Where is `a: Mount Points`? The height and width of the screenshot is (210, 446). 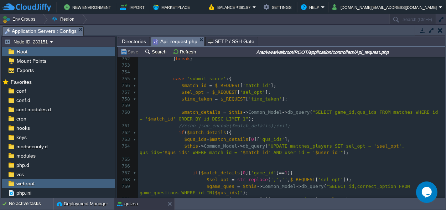
a: Mount Points is located at coordinates (31, 61).